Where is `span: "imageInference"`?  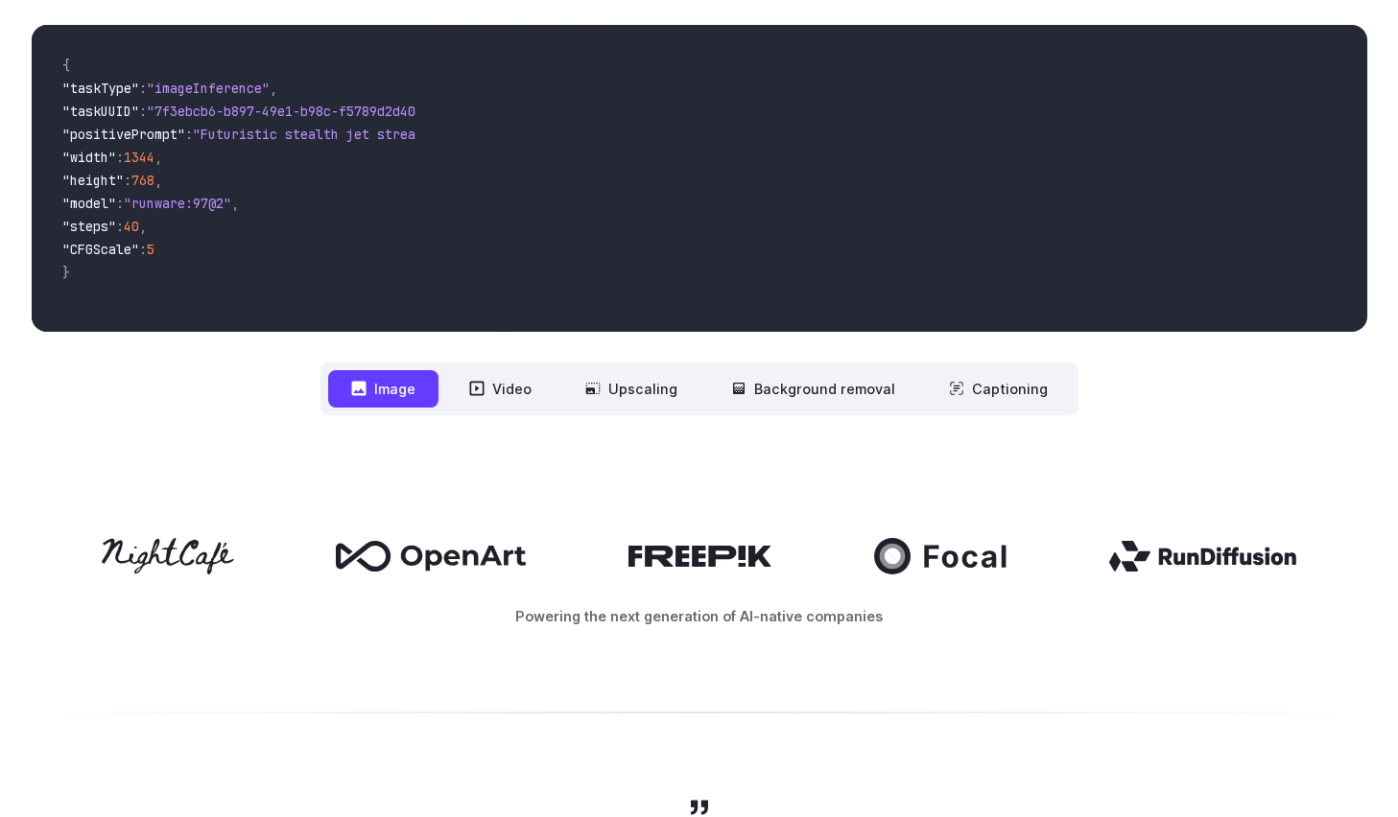
span: "imageInference" is located at coordinates (208, 88).